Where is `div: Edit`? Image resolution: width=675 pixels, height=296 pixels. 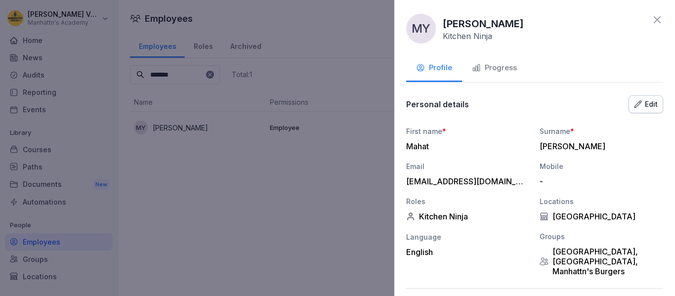
div: Edit is located at coordinates (646, 104).